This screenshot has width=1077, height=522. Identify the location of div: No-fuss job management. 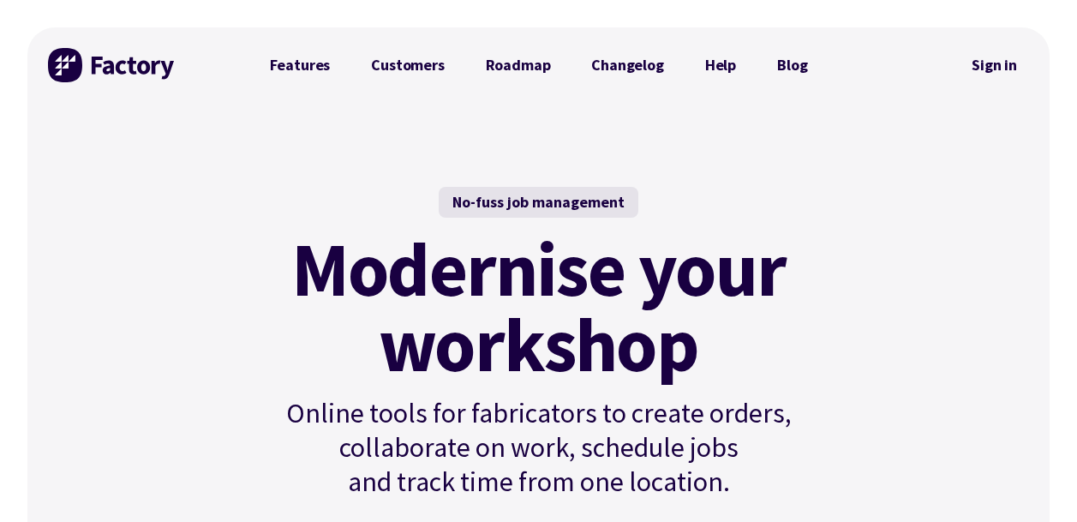
(538, 202).